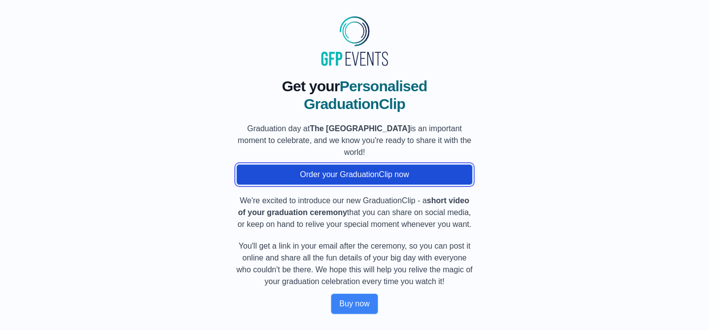 Image resolution: width=709 pixels, height=330 pixels. I want to click on p: We're excited to introduce our new GraduationClip - a that you can share on social media, or keep..., so click(355, 212).